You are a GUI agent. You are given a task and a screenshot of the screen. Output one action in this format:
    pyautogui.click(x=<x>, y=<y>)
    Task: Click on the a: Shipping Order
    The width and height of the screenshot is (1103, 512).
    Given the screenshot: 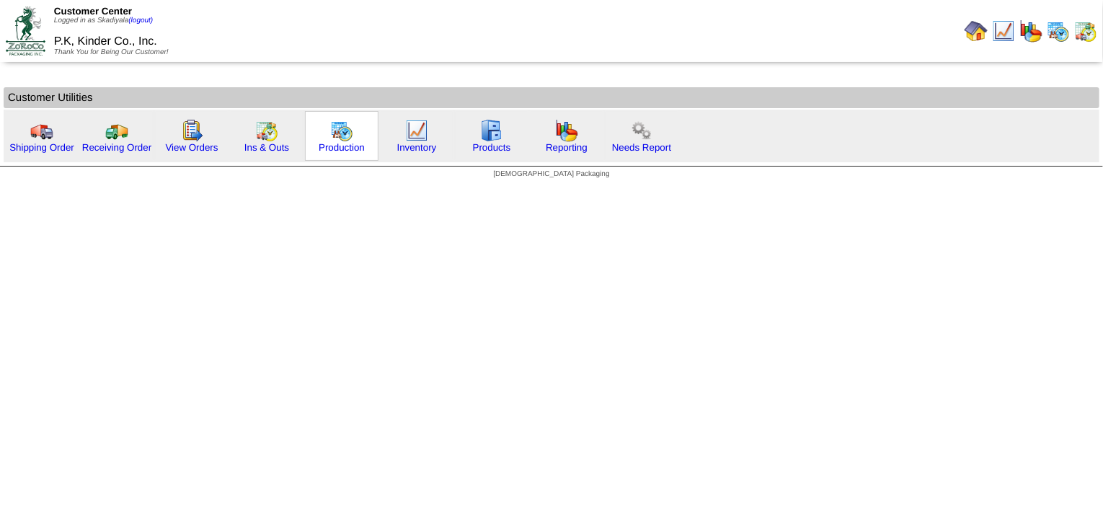 What is the action you would take?
    pyautogui.click(x=42, y=147)
    